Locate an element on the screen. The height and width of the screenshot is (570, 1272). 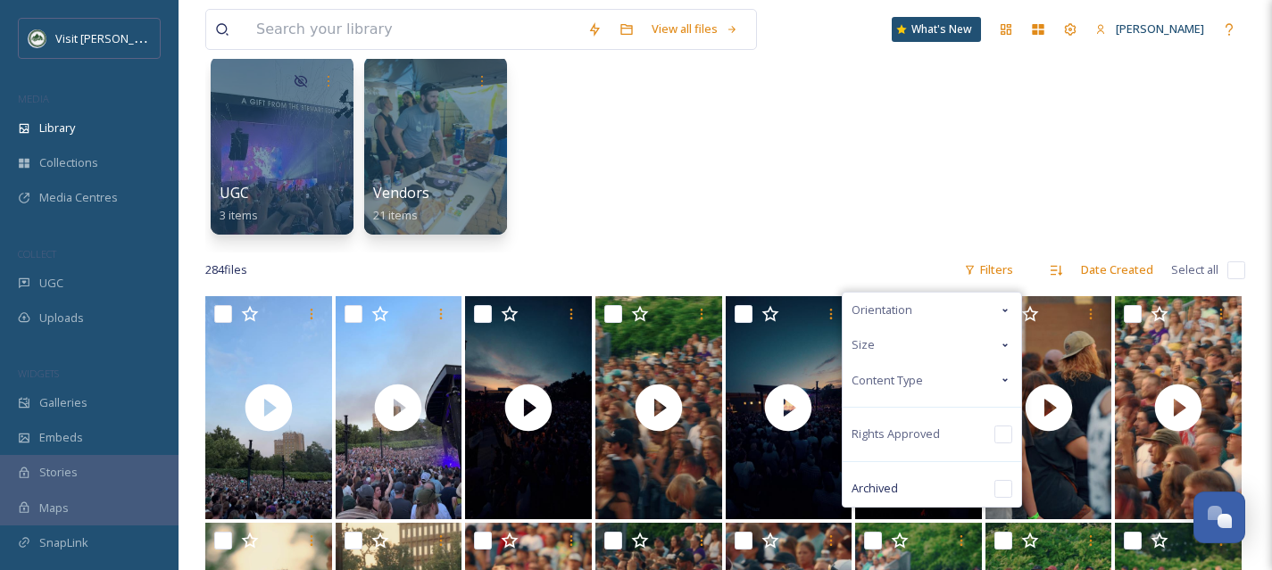
div: Date Created is located at coordinates (1117, 270).